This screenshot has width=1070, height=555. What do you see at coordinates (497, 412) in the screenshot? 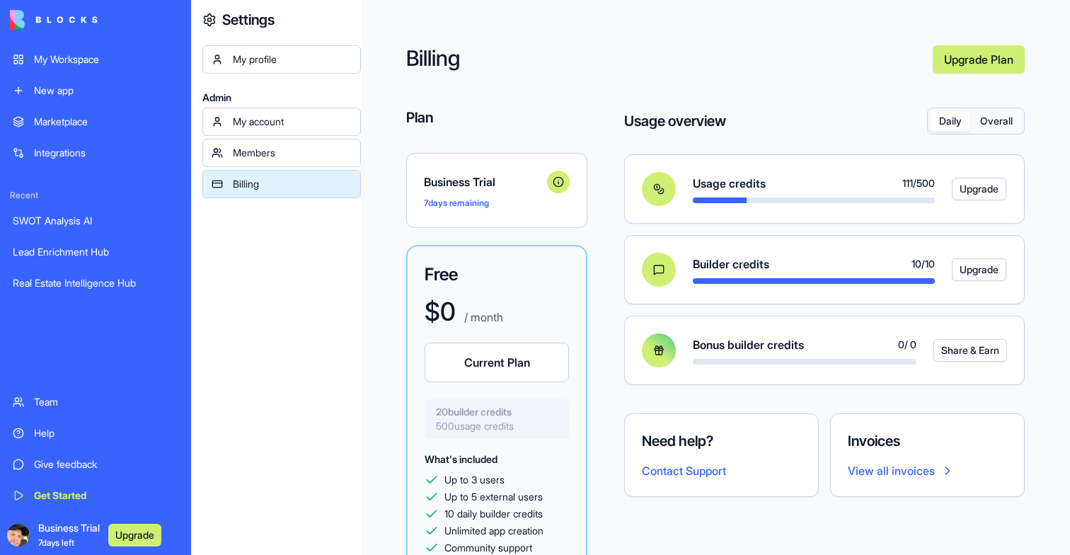
I see `span: 20 builder credits` at bounding box center [497, 412].